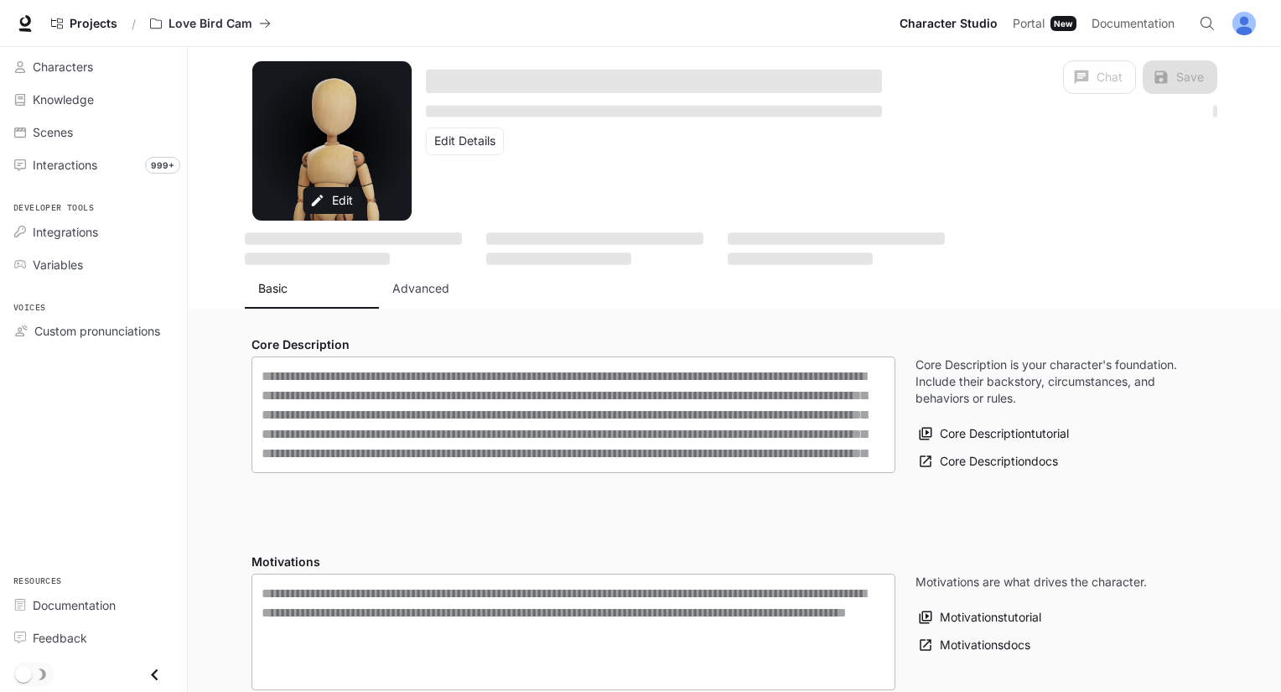 The image size is (1281, 692). I want to click on span: Interactions, so click(65, 164).